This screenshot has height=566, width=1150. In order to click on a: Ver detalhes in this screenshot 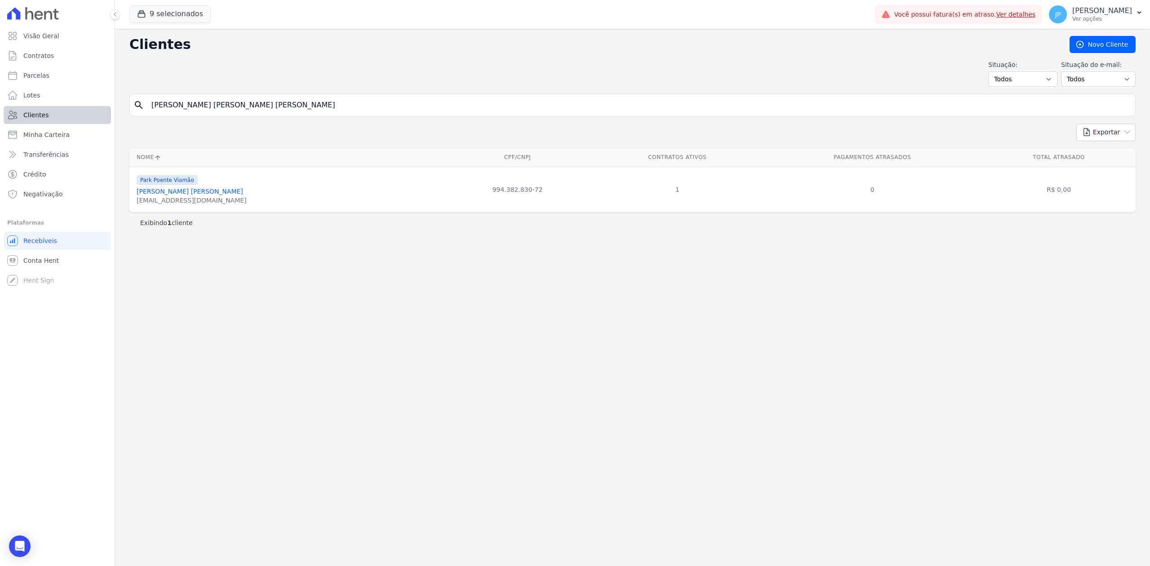, I will do `click(1016, 14)`.